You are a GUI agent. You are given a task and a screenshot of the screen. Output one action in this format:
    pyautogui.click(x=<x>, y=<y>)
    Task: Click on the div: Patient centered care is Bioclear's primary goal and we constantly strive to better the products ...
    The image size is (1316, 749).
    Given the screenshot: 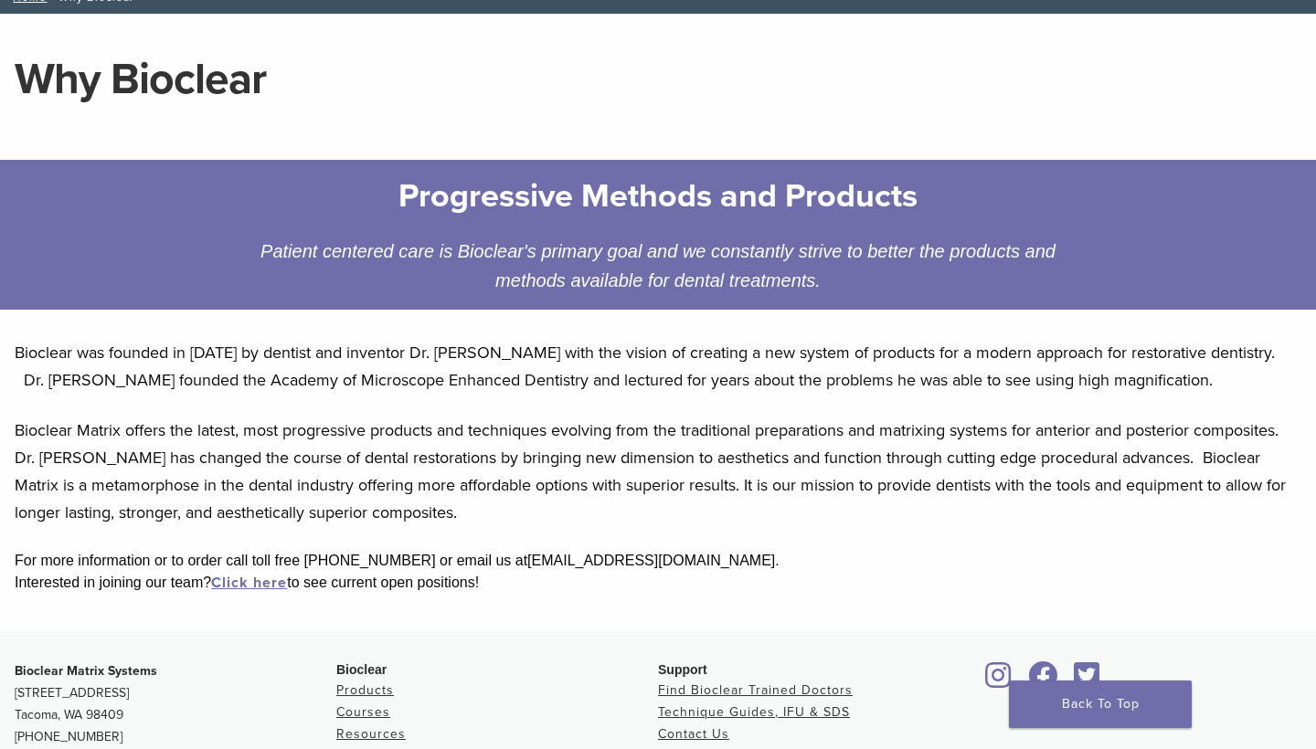 What is the action you would take?
    pyautogui.click(x=658, y=266)
    